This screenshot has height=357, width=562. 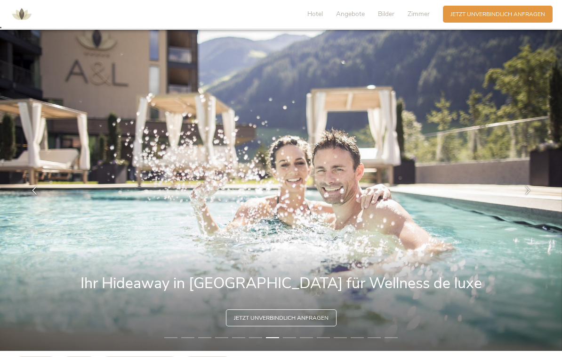 What do you see at coordinates (315, 14) in the screenshot?
I see `span: Hotel` at bounding box center [315, 14].